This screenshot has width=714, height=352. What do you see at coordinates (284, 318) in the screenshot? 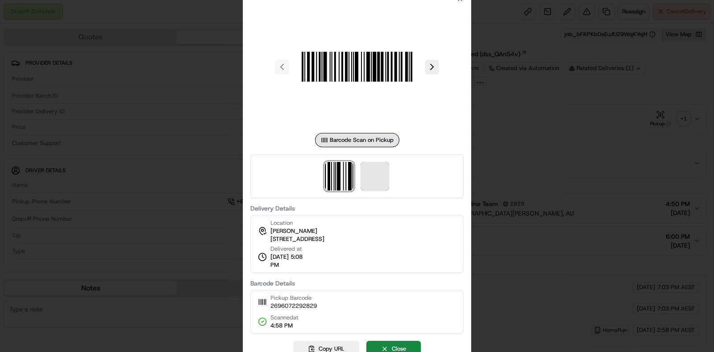
I see `span: Scanned at` at bounding box center [284, 318].